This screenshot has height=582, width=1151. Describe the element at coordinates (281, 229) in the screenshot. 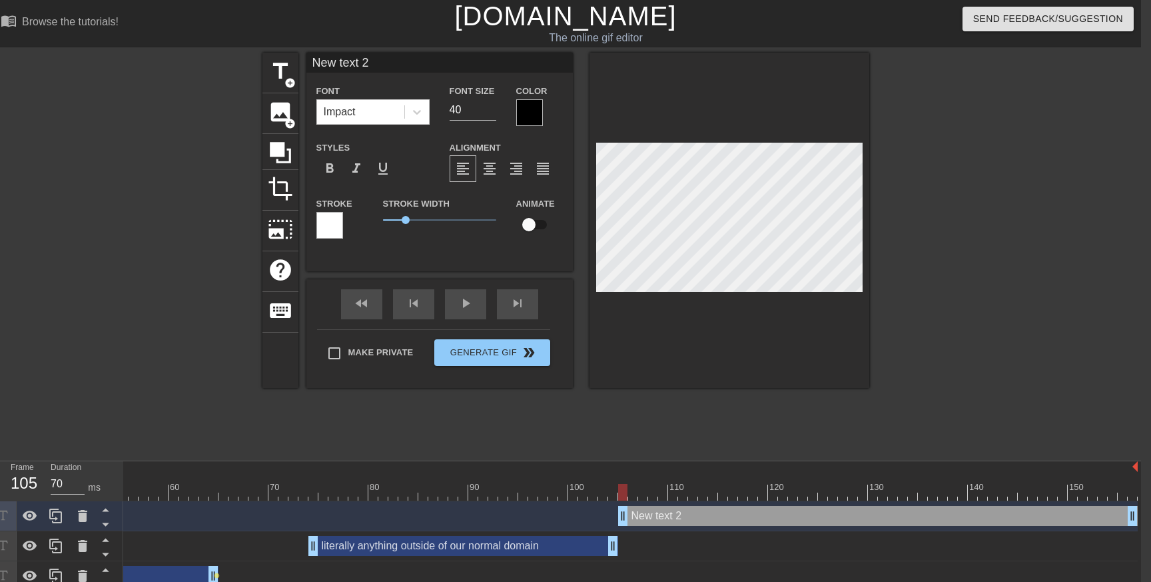

I see `span: photo_size_select_large` at that location.